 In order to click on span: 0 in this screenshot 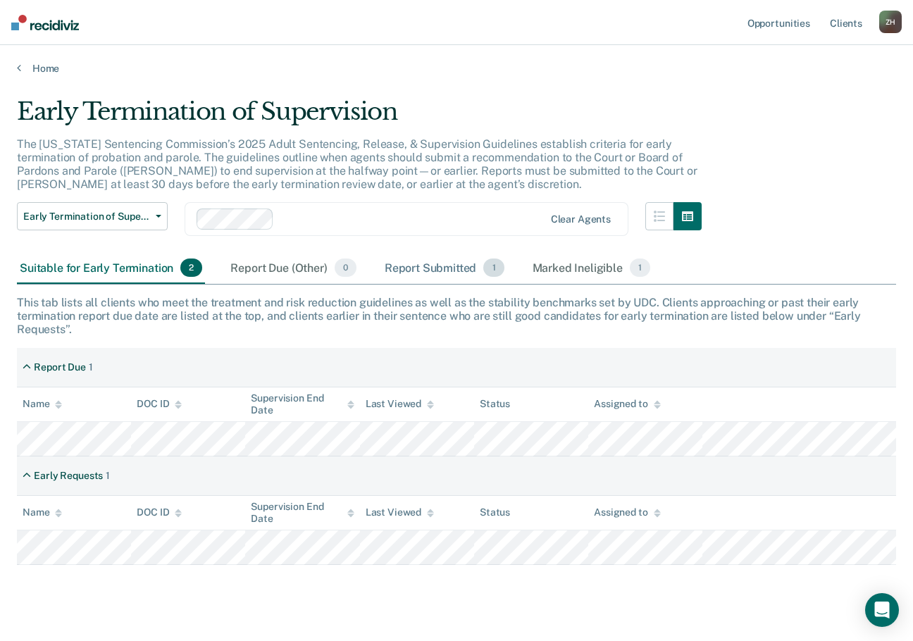, I will do `click(345, 268)`.